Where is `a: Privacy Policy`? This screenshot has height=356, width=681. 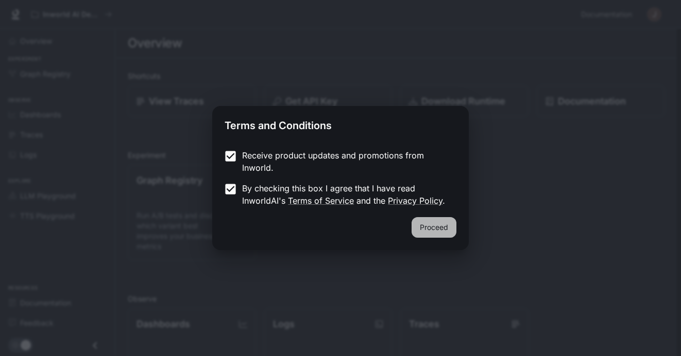
a: Privacy Policy is located at coordinates (415, 201).